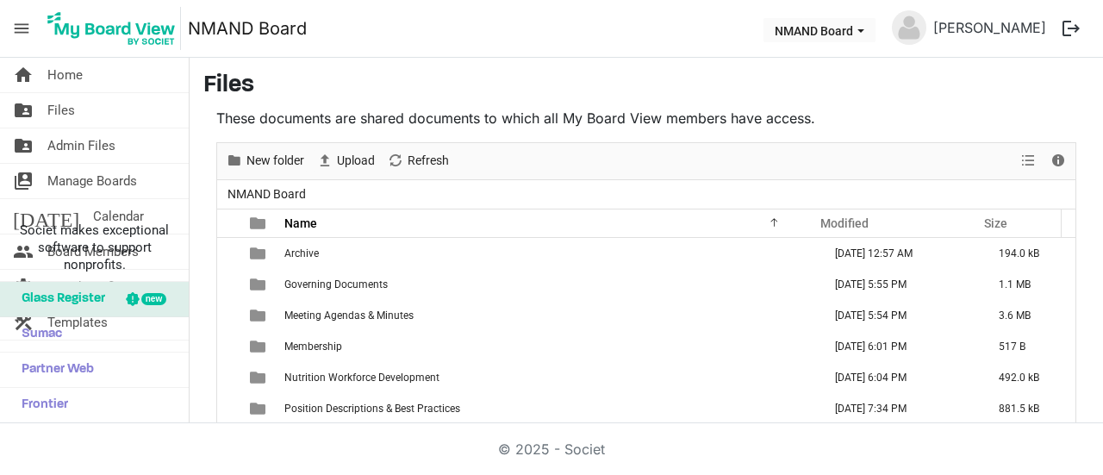 Image resolution: width=1103 pixels, height=475 pixels. I want to click on span: Nutrition Workforce Development, so click(362, 377).